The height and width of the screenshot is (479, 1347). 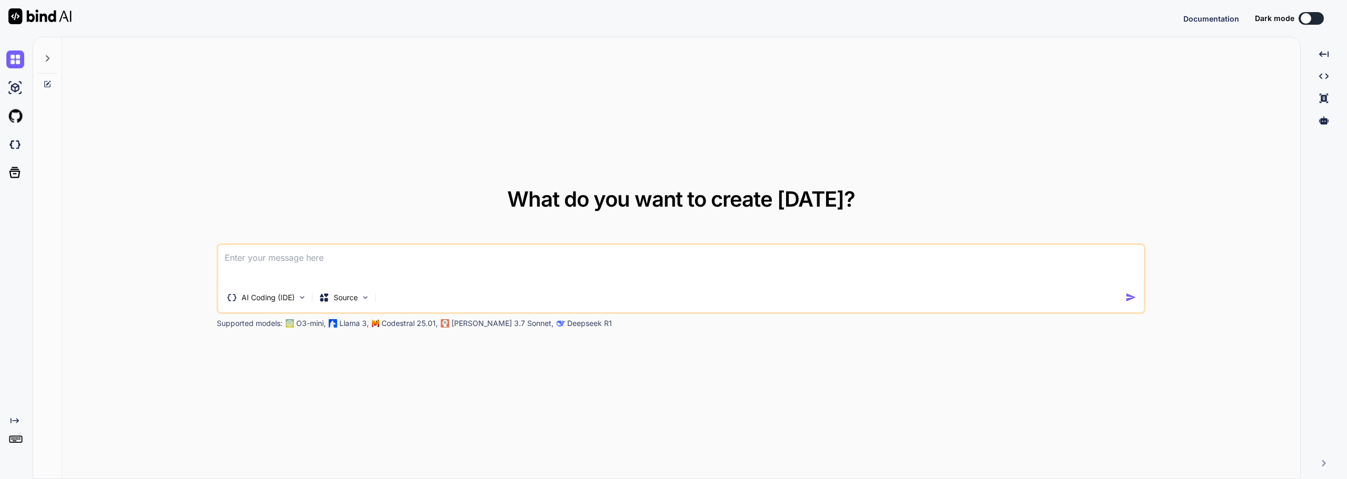 I want to click on img: githubLight, so click(x=15, y=116).